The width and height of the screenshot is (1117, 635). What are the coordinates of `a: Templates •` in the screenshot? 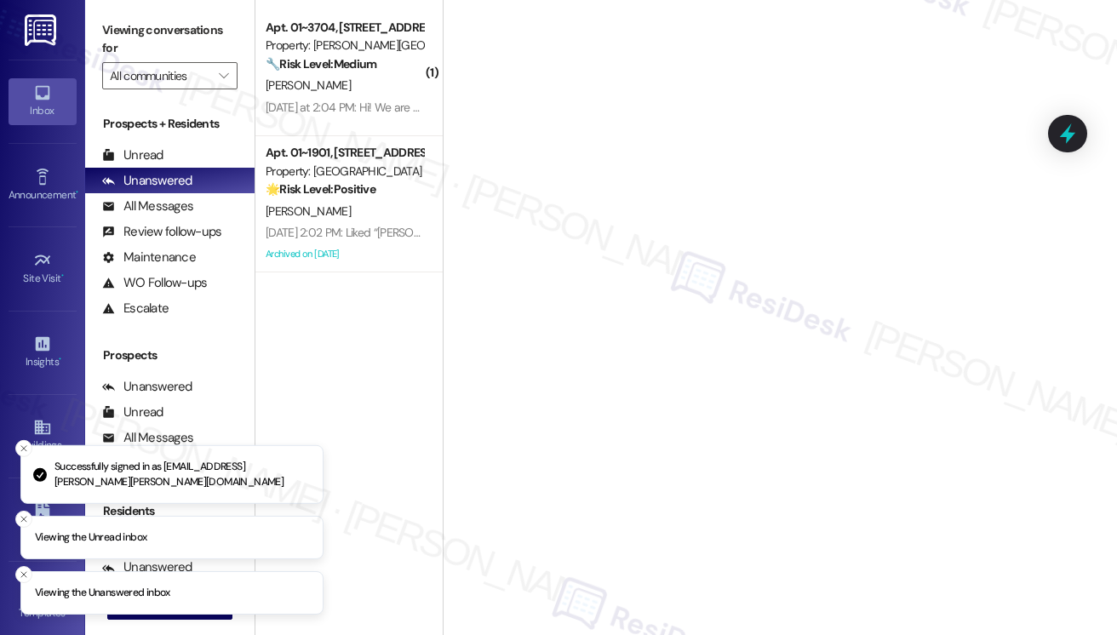 It's located at (43, 604).